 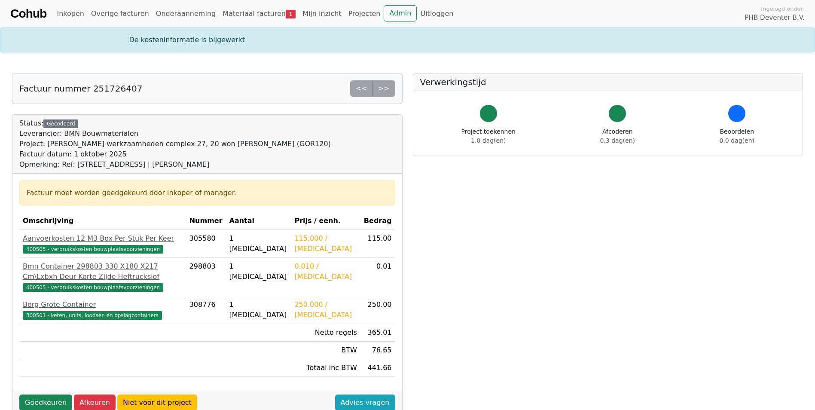 What do you see at coordinates (259, 221) in the screenshot?
I see `th: Aantal` at bounding box center [259, 221].